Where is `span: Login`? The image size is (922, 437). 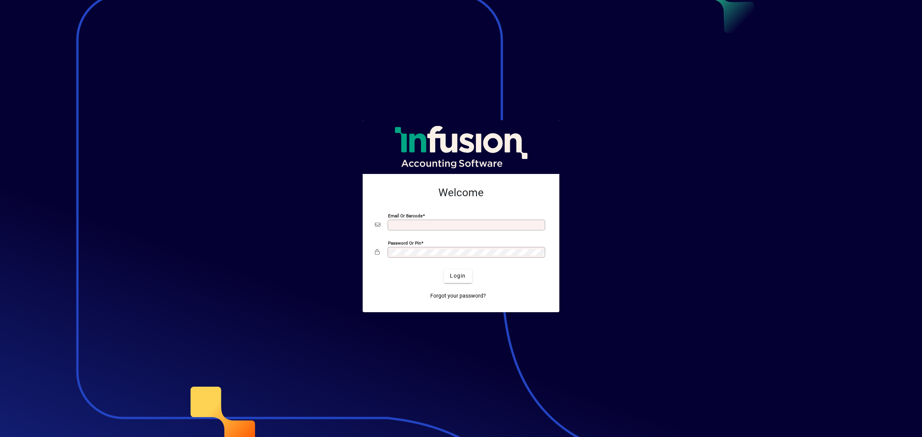
span: Login is located at coordinates (457, 276).